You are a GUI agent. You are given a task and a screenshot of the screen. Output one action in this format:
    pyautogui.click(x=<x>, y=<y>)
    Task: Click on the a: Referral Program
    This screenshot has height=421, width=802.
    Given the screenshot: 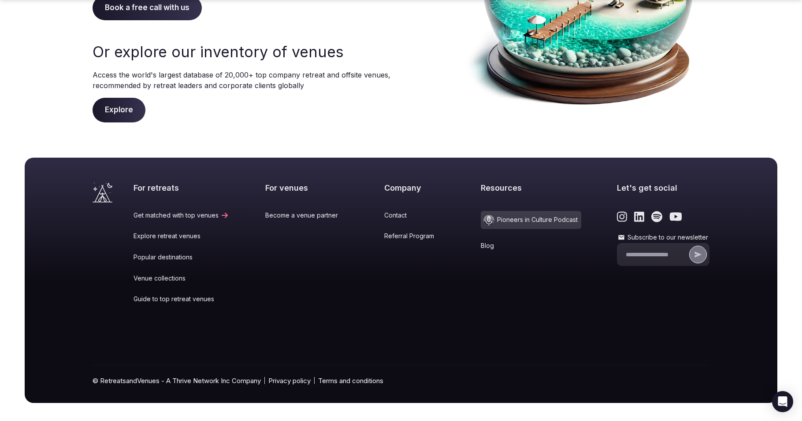 What is the action you would take?
    pyautogui.click(x=414, y=236)
    